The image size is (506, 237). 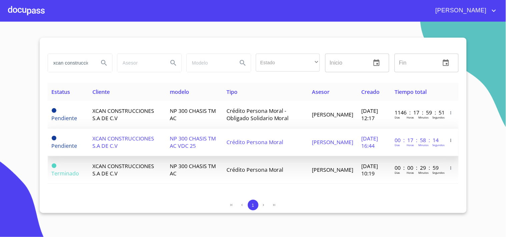 I want to click on span: Estatus, so click(x=61, y=92).